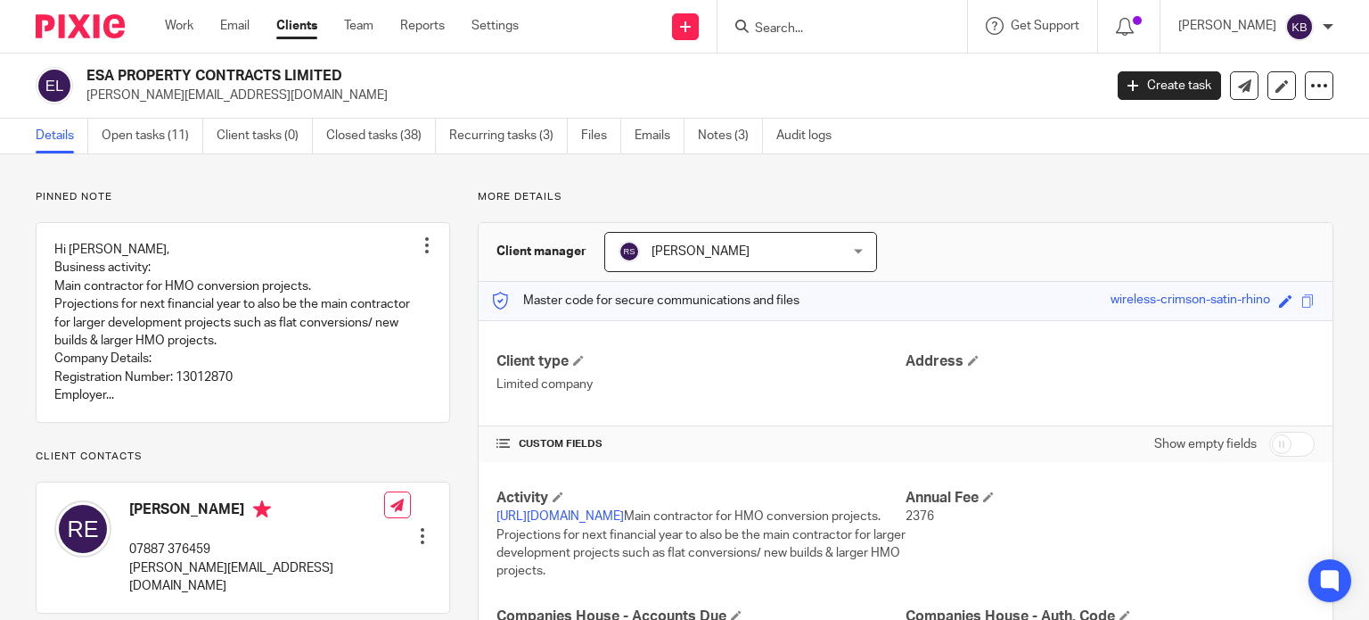  Describe the element at coordinates (297, 26) in the screenshot. I see `a: Clients` at that location.